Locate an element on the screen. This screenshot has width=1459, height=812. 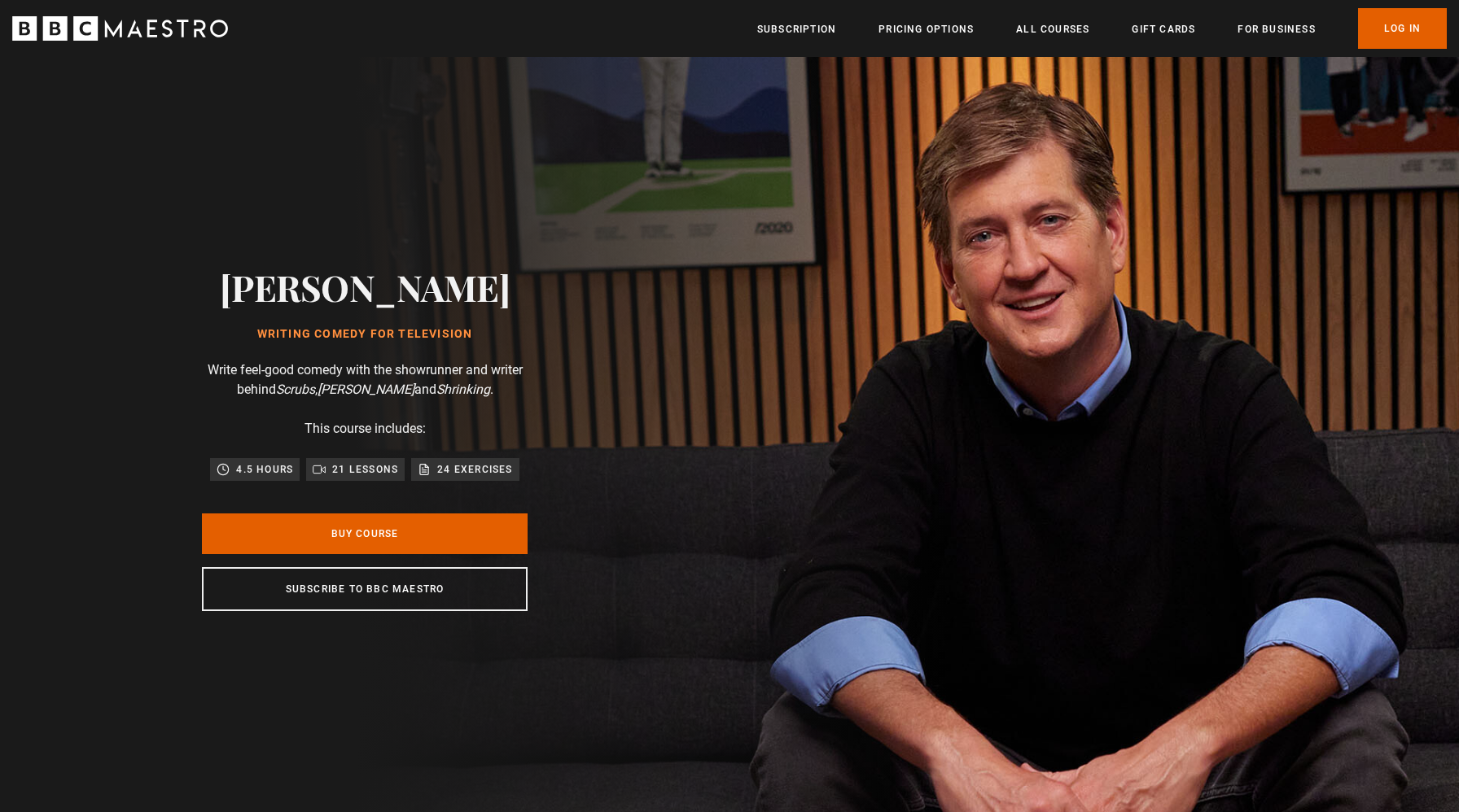
p: 4.5 hours is located at coordinates (264, 470).